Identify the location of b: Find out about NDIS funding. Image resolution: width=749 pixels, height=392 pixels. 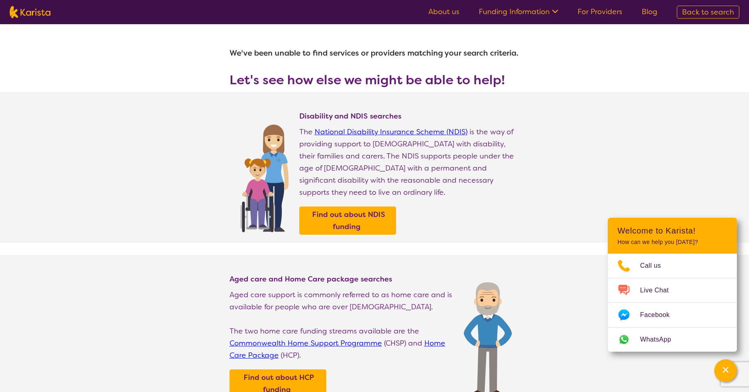
(349, 221).